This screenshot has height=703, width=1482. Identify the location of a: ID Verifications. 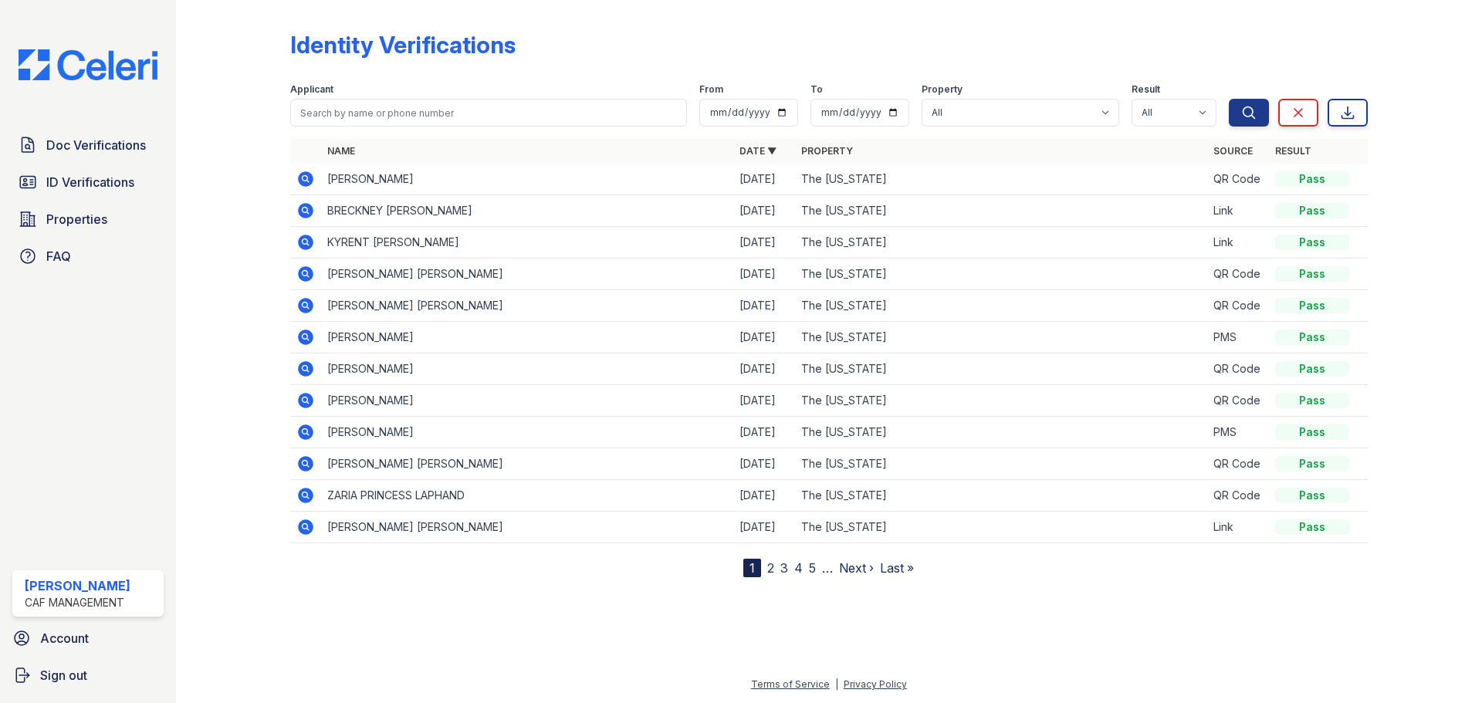
(88, 182).